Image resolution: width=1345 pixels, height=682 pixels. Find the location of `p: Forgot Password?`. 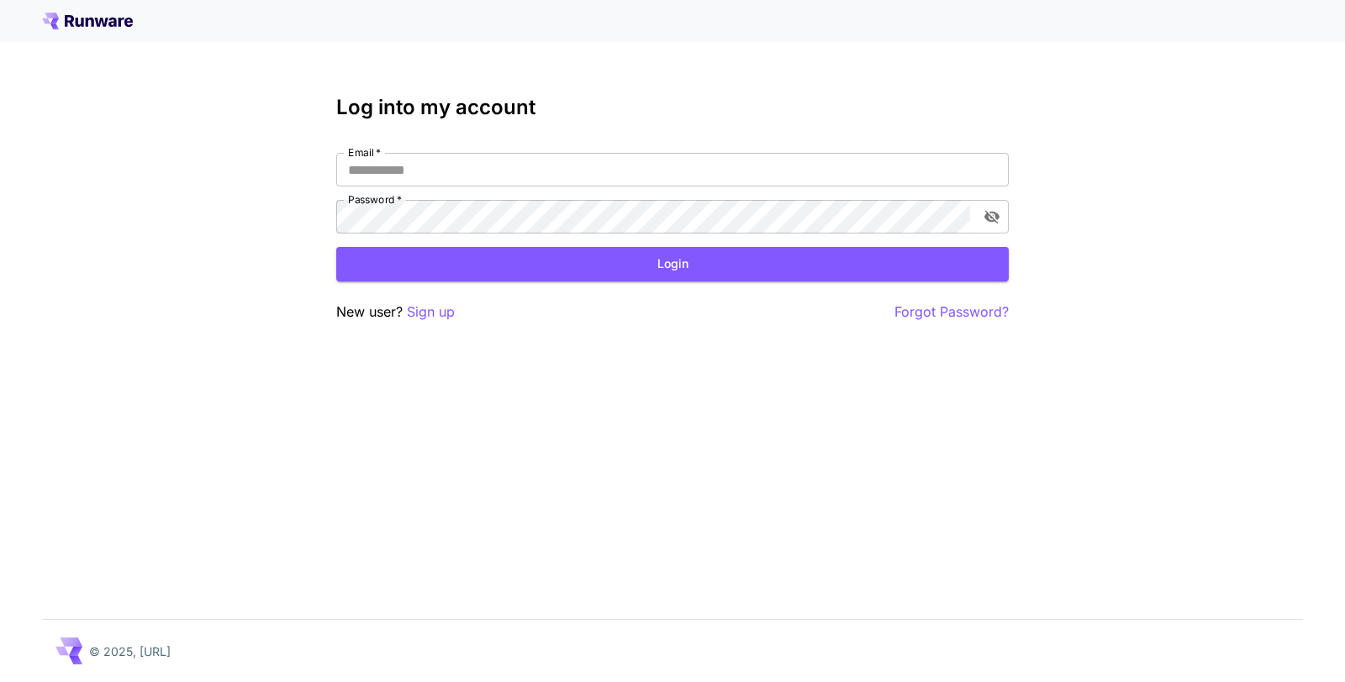

p: Forgot Password? is located at coordinates (951, 312).